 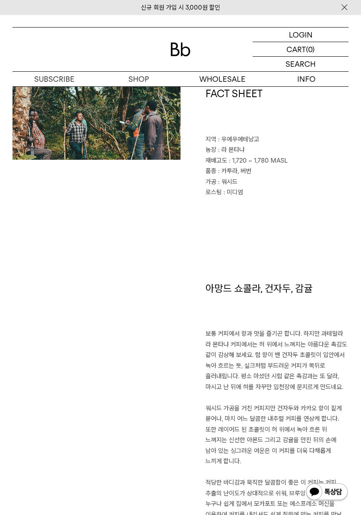 What do you see at coordinates (301, 64) in the screenshot?
I see `p: SEARCH` at bounding box center [301, 64].